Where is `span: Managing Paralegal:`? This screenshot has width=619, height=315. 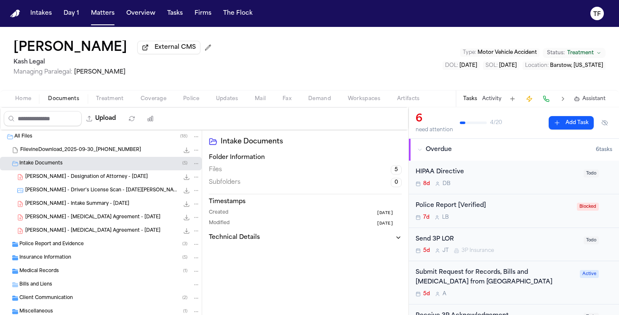 span: Managing Paralegal: is located at coordinates (43, 72).